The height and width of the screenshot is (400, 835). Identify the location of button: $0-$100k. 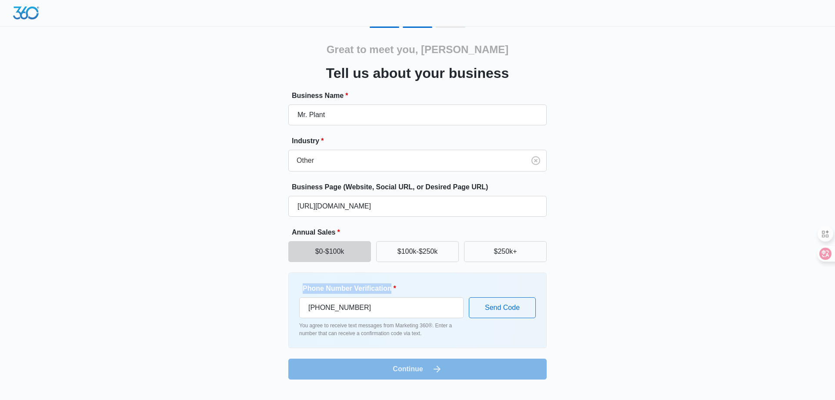
(330, 251).